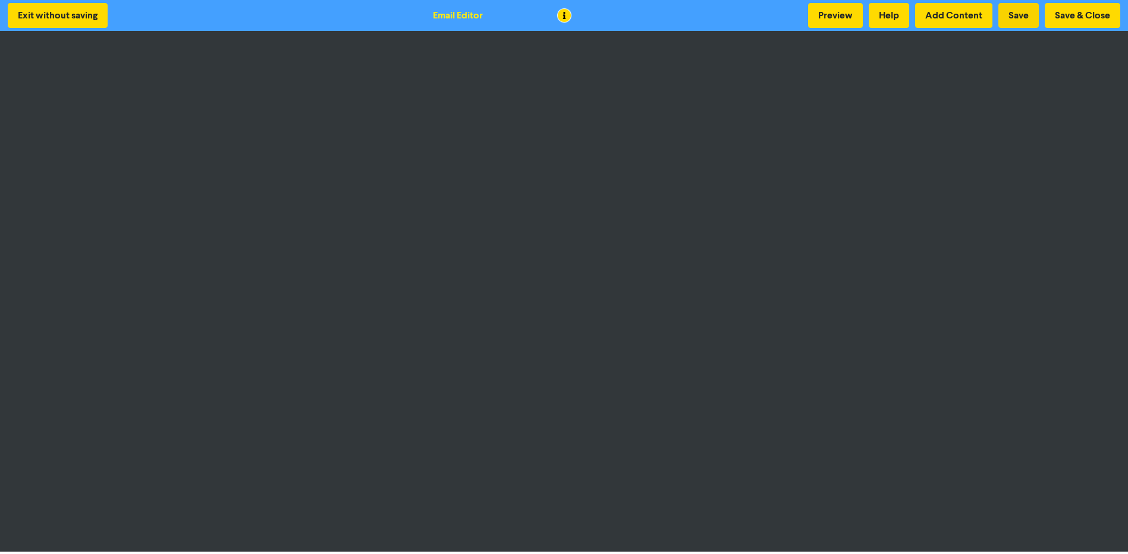  Describe the element at coordinates (458, 15) in the screenshot. I see `div: Email Editor` at that location.